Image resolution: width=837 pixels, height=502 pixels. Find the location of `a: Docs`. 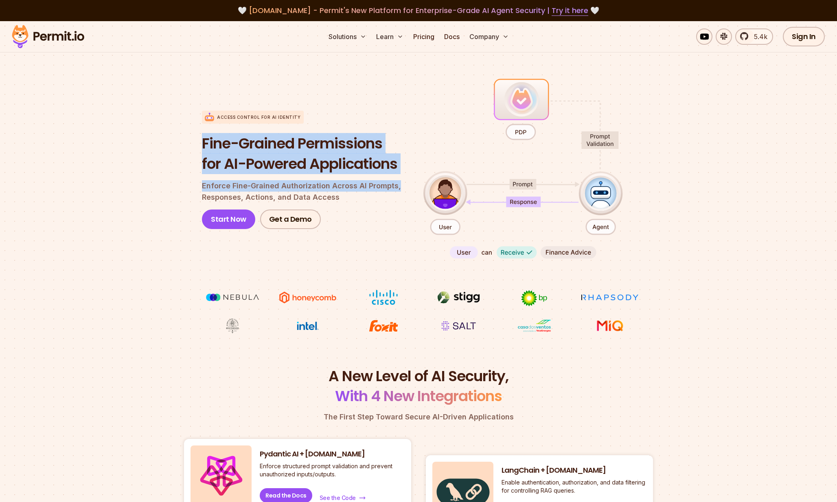

a: Docs is located at coordinates (452, 37).